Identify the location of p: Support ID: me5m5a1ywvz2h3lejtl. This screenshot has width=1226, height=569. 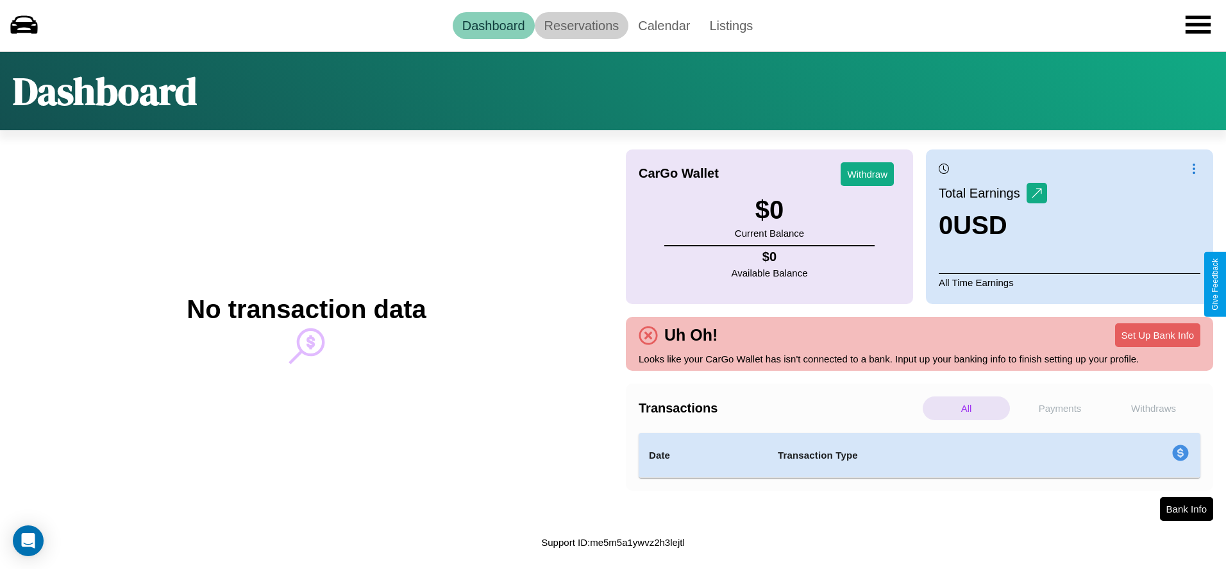
(613, 542).